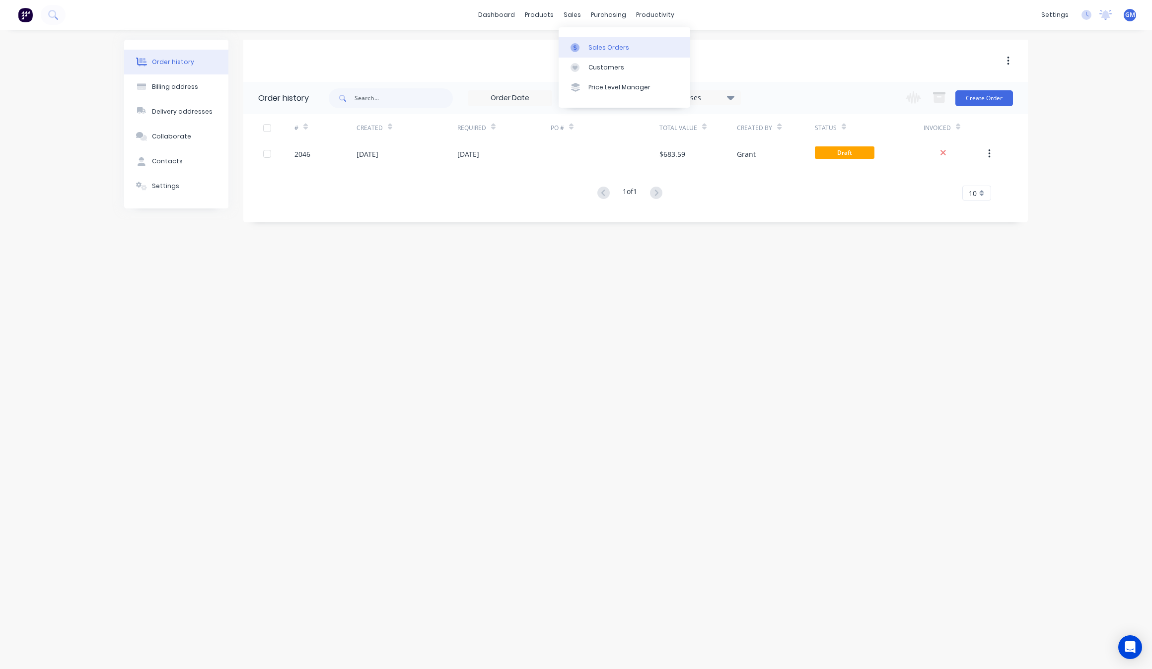 The height and width of the screenshot is (669, 1152). I want to click on button: Order history, so click(176, 62).